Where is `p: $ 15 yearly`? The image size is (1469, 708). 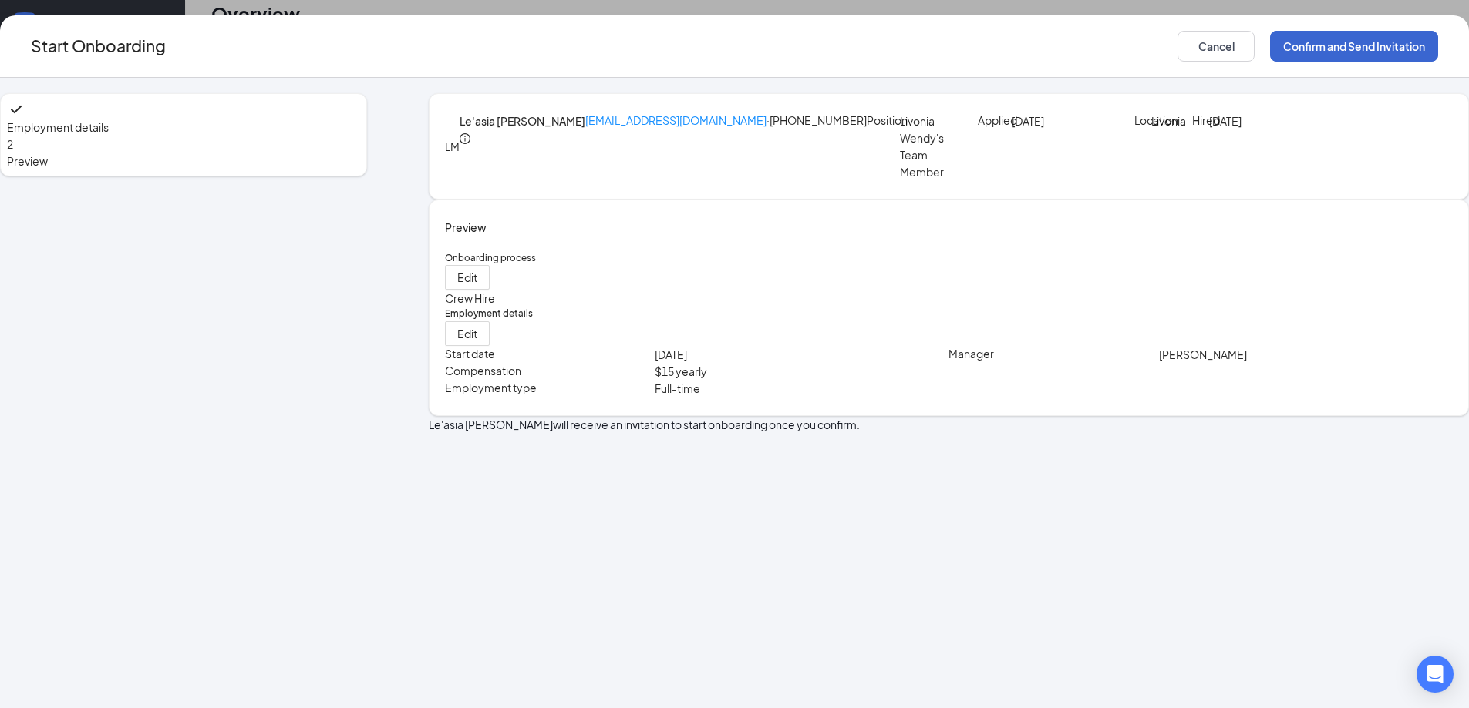 p: $ 15 yearly is located at coordinates (801, 372).